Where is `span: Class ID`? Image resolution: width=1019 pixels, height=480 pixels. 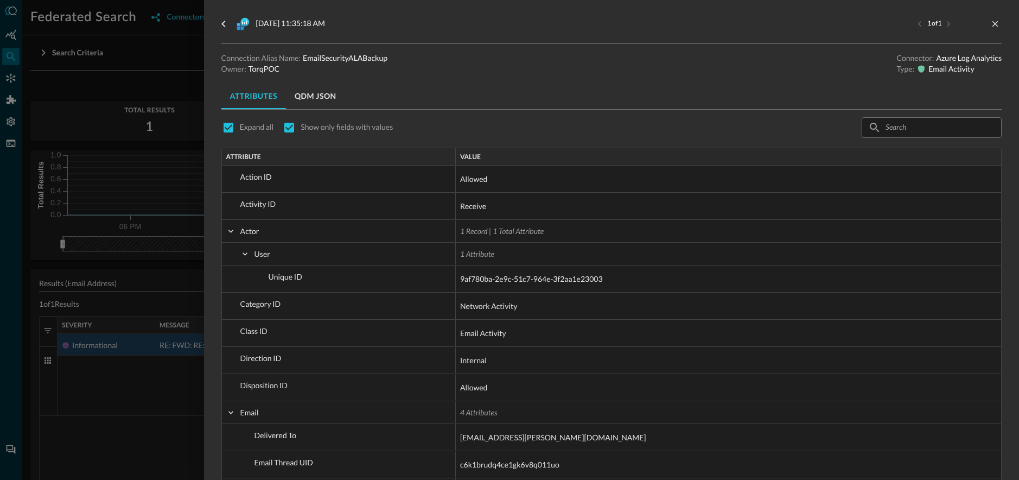 span: Class ID is located at coordinates (254, 331).